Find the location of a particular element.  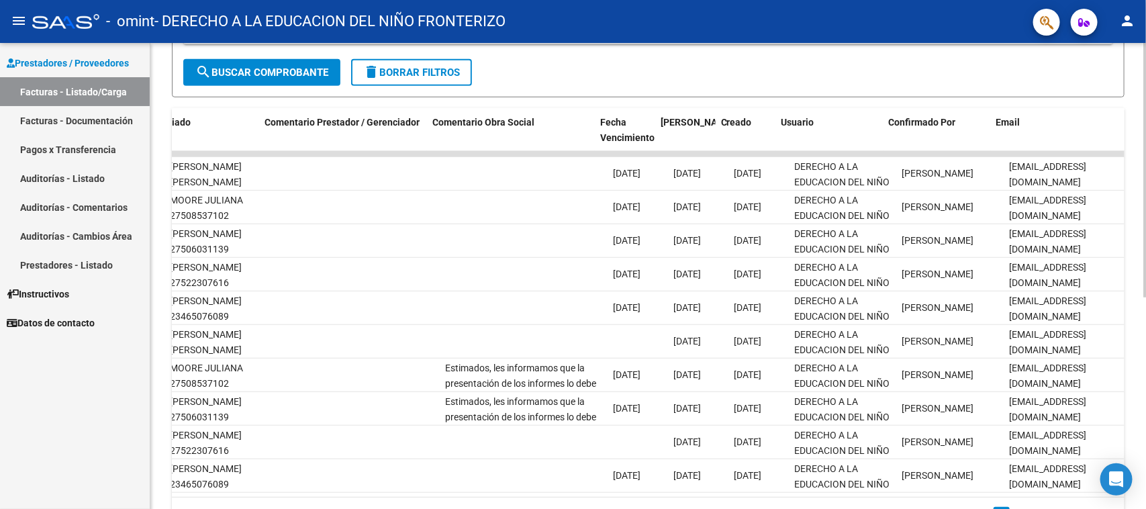

mat-icon: search is located at coordinates (204, 72).